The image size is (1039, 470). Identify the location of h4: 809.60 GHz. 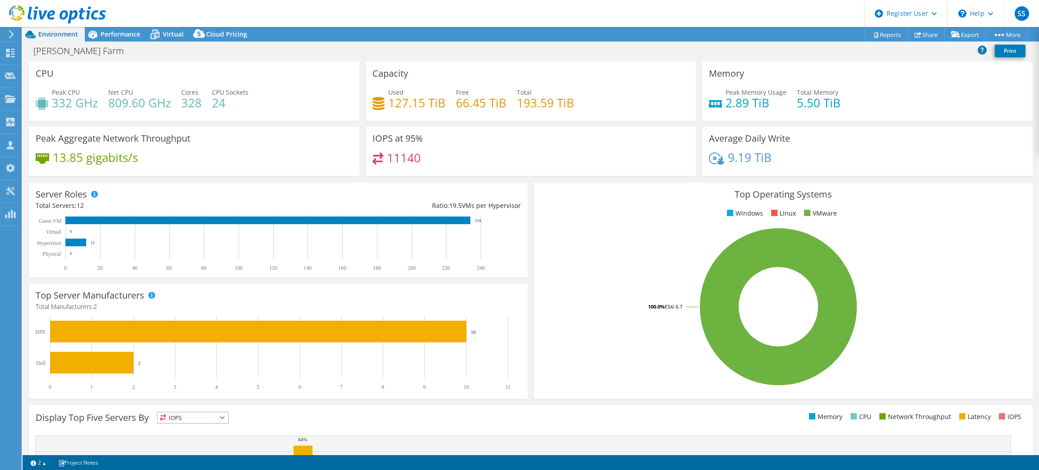
(139, 103).